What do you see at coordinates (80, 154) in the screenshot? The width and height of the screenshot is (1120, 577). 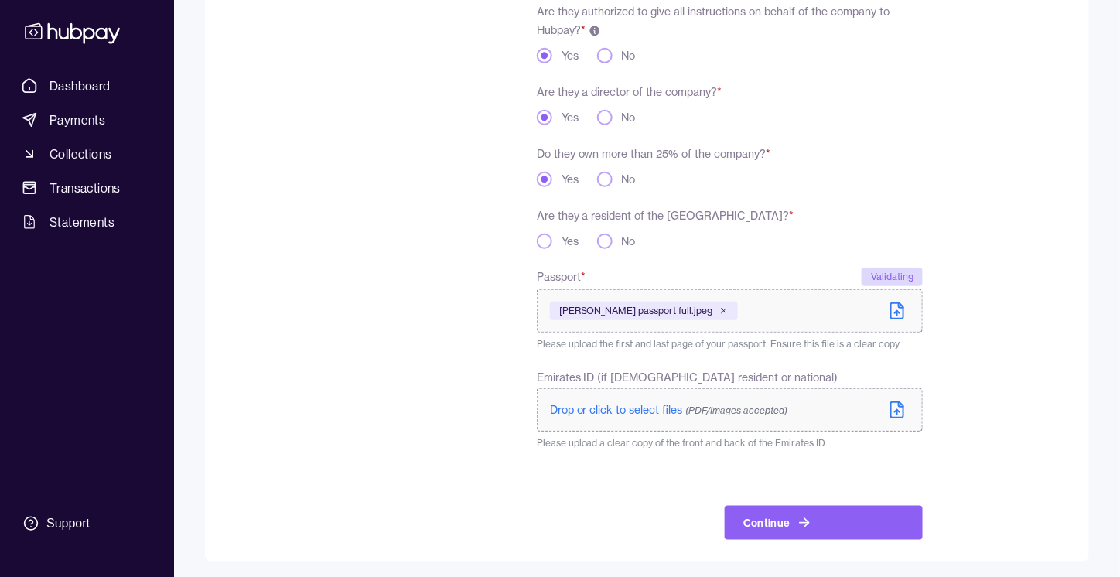 I see `span: Collections` at bounding box center [80, 154].